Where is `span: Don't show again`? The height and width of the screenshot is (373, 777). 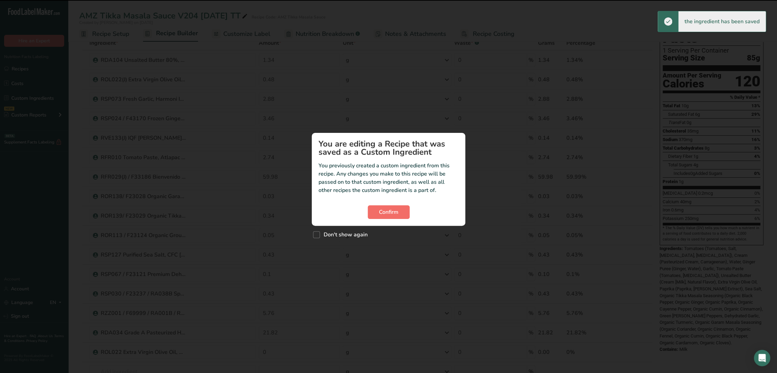 span: Don't show again is located at coordinates (344, 234).